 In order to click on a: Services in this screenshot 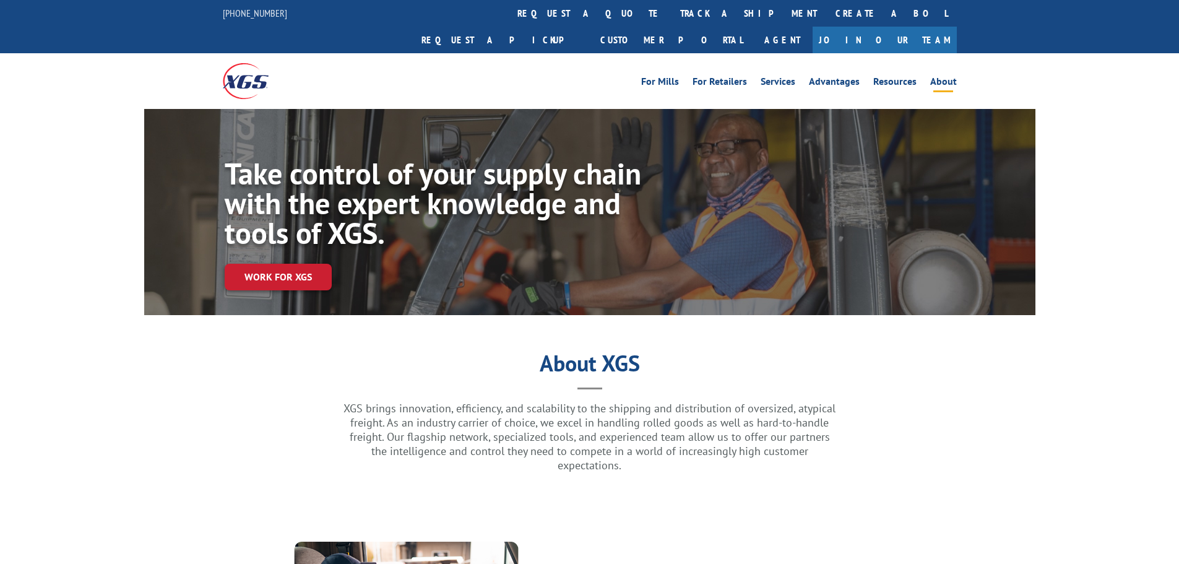, I will do `click(778, 84)`.